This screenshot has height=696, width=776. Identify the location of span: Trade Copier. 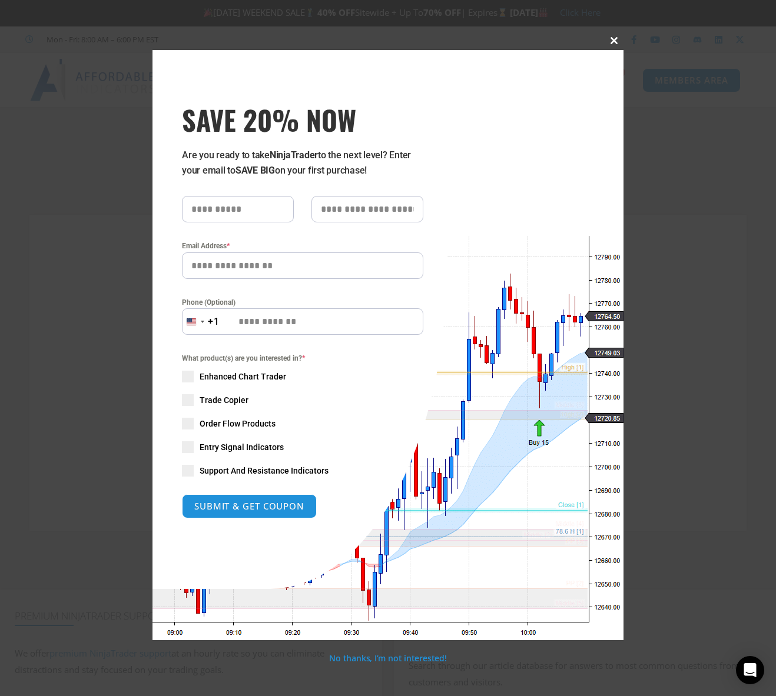
(224, 400).